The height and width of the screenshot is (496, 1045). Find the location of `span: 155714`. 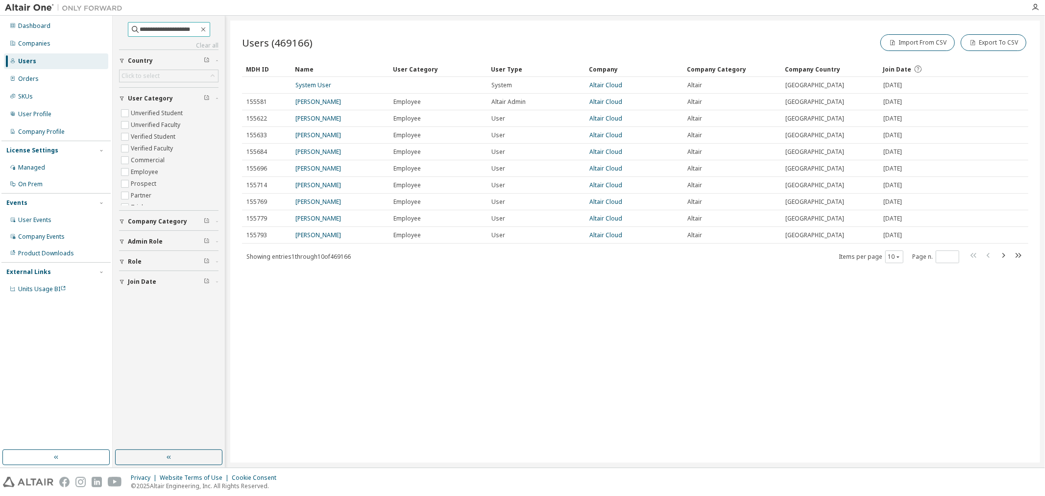

span: 155714 is located at coordinates (257, 185).